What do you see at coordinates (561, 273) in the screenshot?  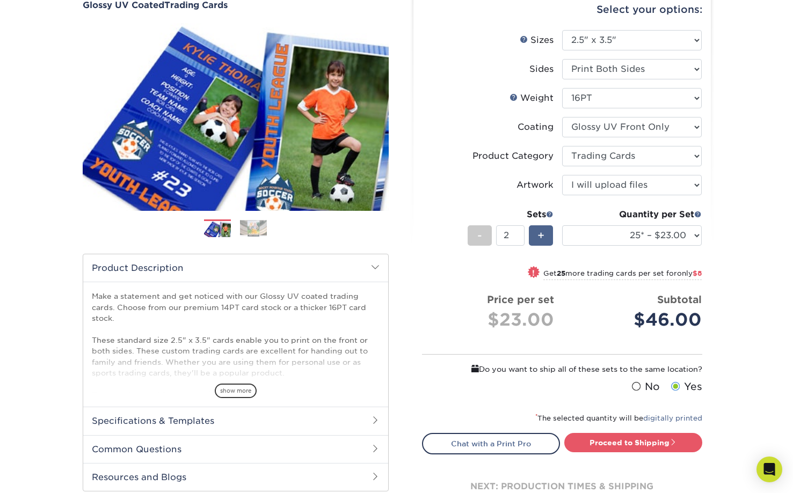 I see `strong: 25` at bounding box center [561, 273].